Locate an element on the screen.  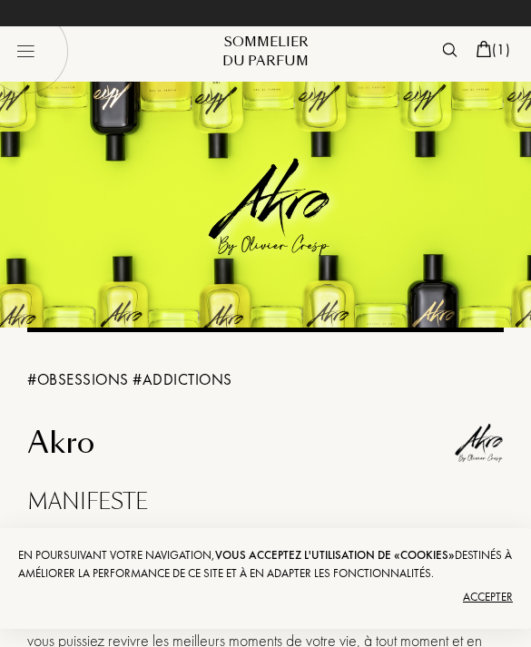
img: cart.svg is located at coordinates (483, 49).